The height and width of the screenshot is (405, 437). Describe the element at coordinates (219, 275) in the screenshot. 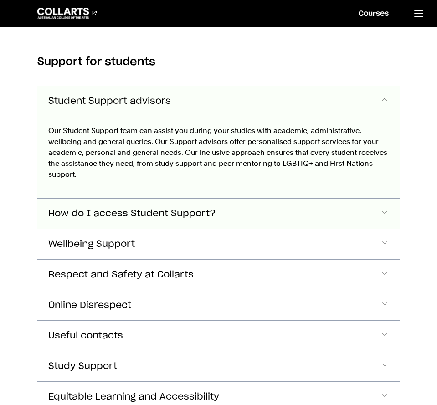

I see `button: Respect and Safety at Collarts` at that location.